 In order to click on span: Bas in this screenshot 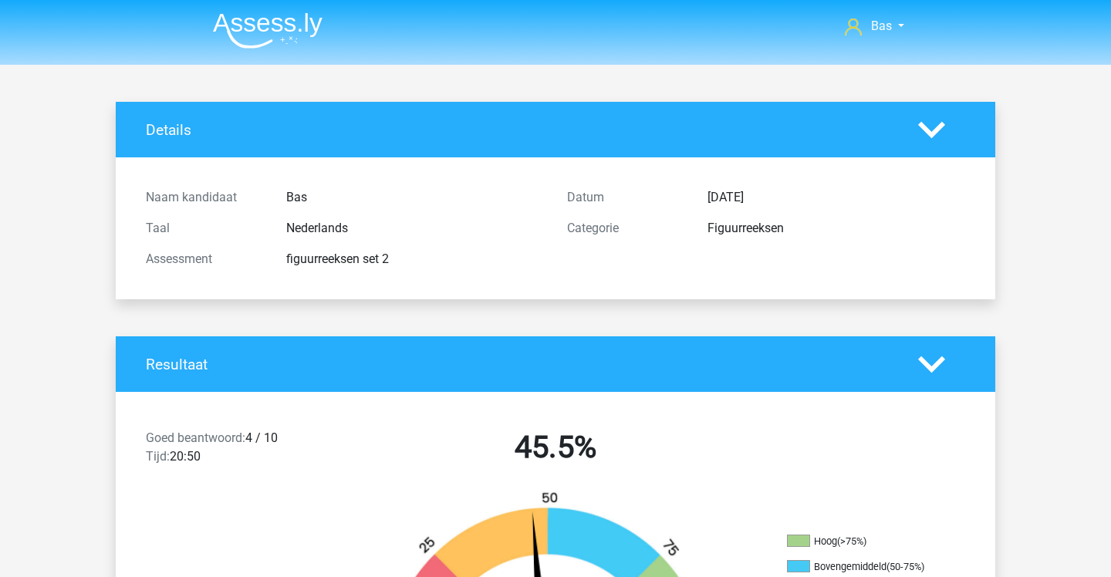, I will do `click(881, 25)`.